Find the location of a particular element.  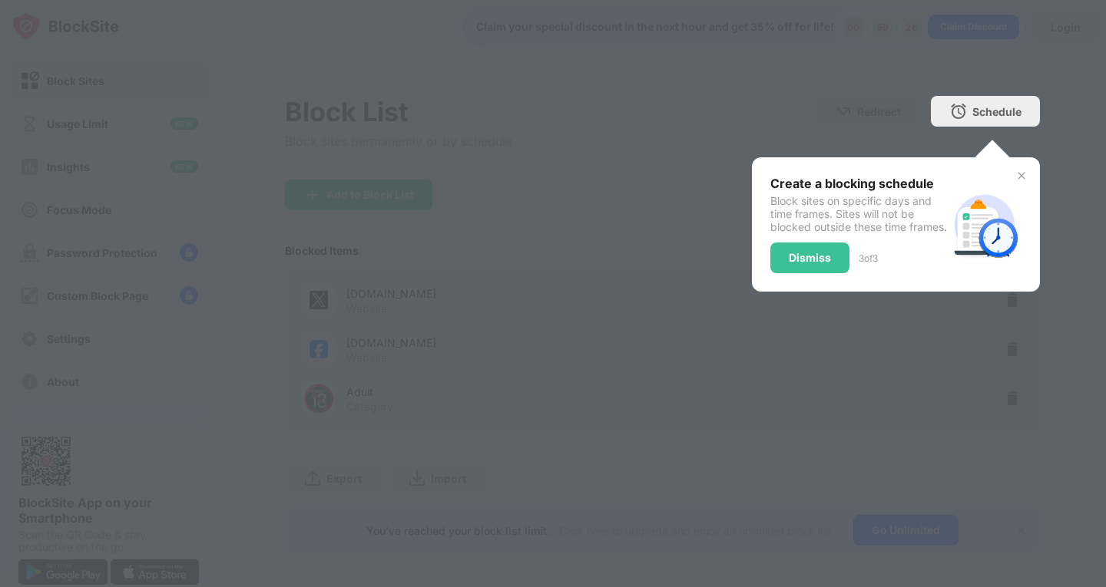

div: Create a blocking schedule is located at coordinates (858, 183).